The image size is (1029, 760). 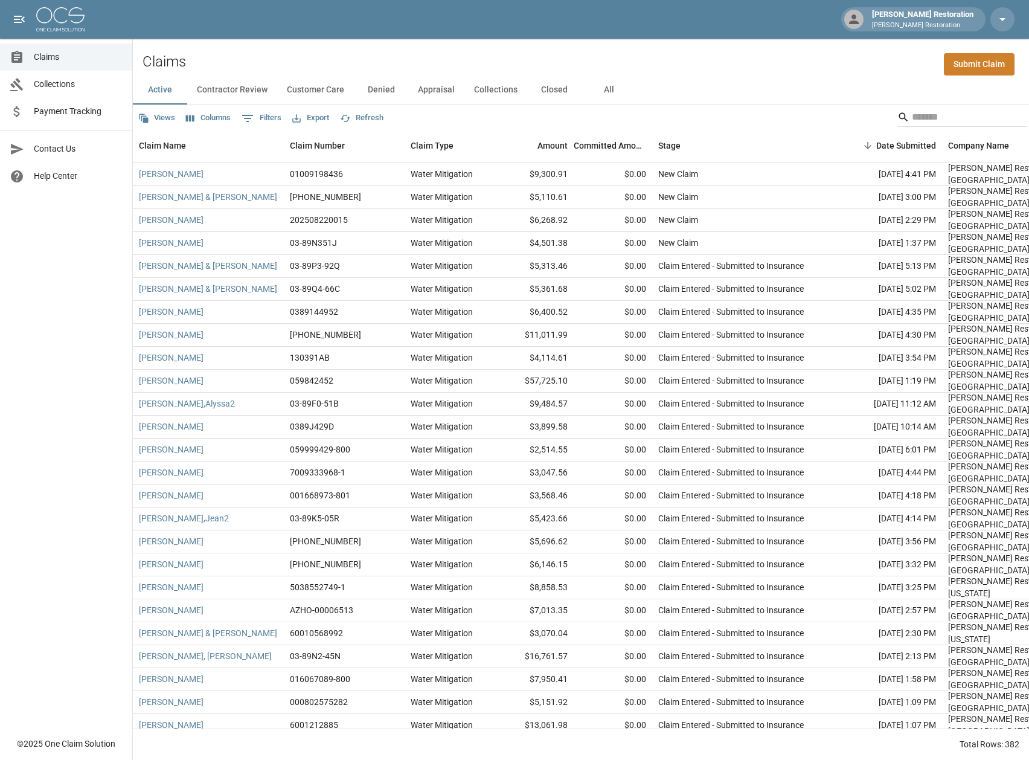 What do you see at coordinates (496, 90) in the screenshot?
I see `button: Collections` at bounding box center [496, 90].